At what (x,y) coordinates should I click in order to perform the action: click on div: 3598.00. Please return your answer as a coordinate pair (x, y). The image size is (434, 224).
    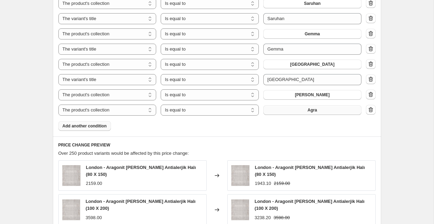
    Looking at the image, I should click on (94, 217).